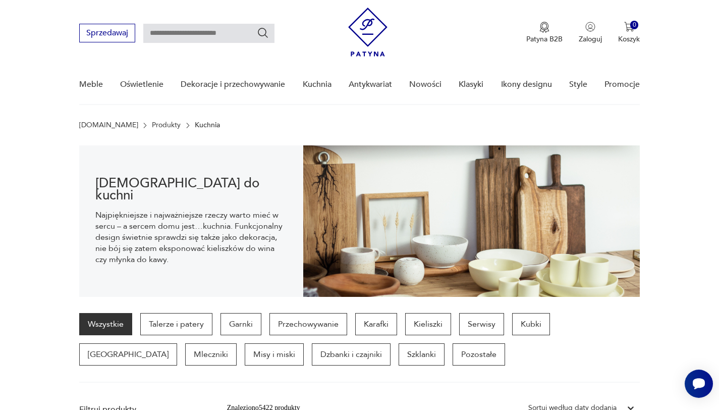  I want to click on p: Mleczniki, so click(211, 354).